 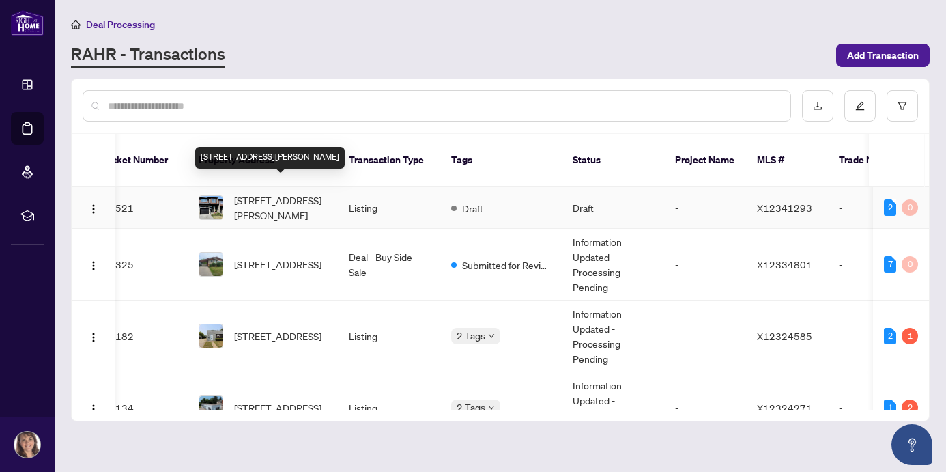 I want to click on td: 47134, so click(x=140, y=407).